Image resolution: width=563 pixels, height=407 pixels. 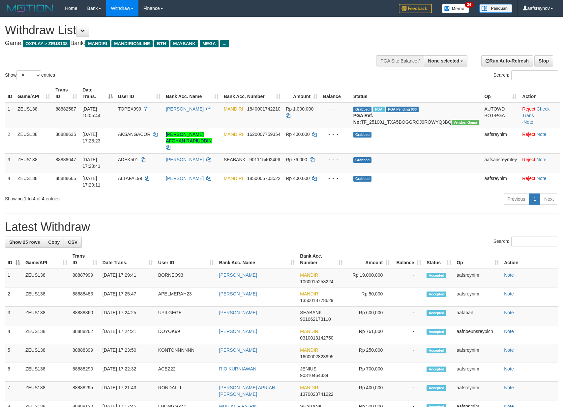 What do you see at coordinates (186, 335) in the screenshot?
I see `td: DOYOK99` at bounding box center [186, 335].